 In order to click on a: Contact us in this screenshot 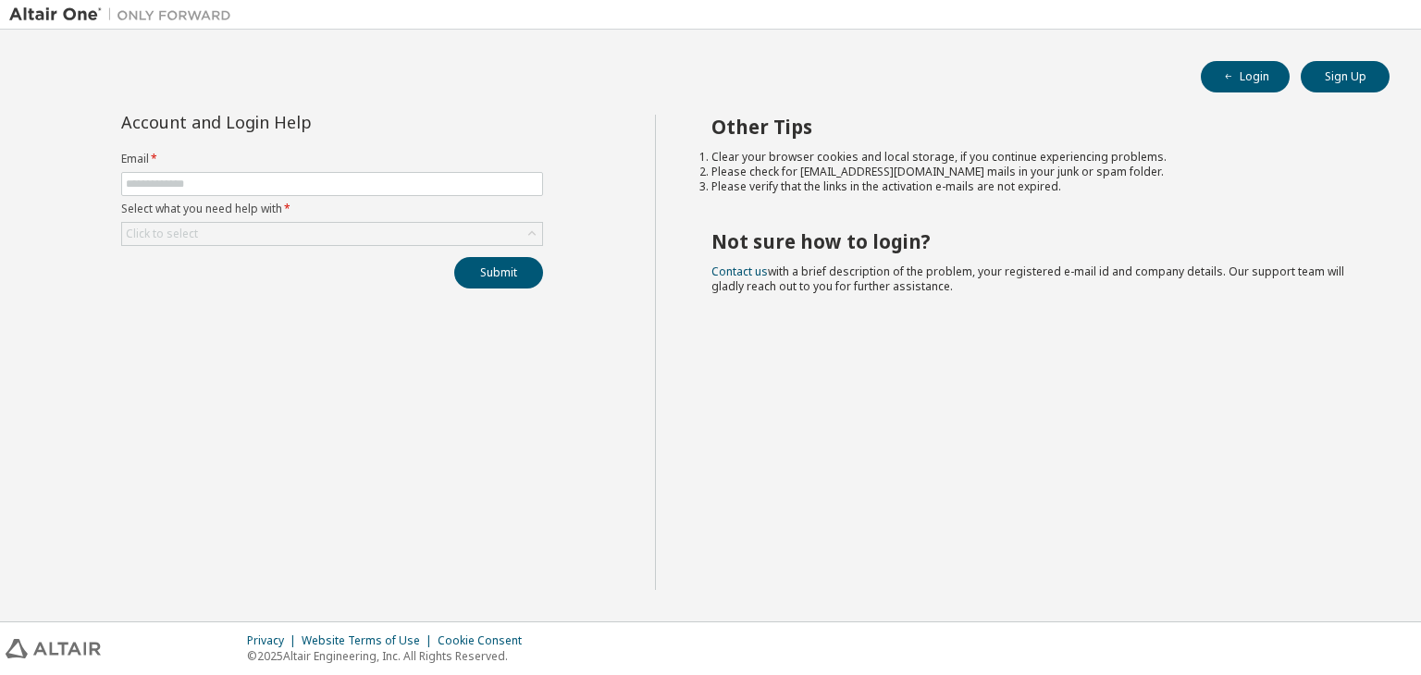, I will do `click(739, 271)`.